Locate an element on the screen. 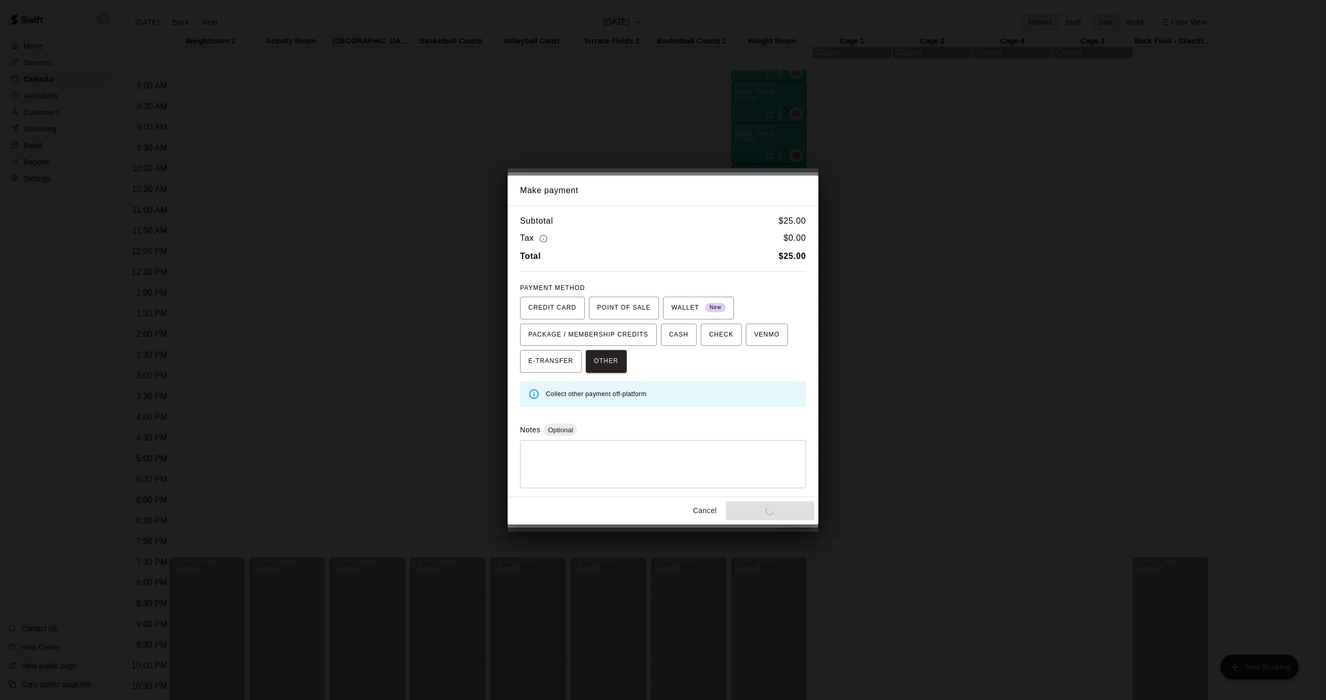  button: POINT OF SALE is located at coordinates (624, 308).